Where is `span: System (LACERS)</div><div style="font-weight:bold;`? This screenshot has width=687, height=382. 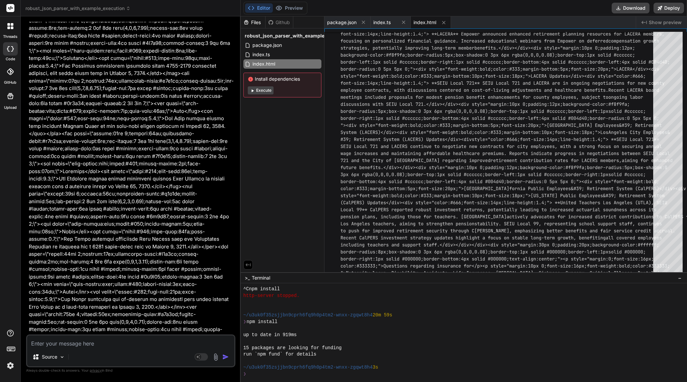
span: System (LACERS)</div><div style="font-weight:bold; is located at coordinates (407, 132).